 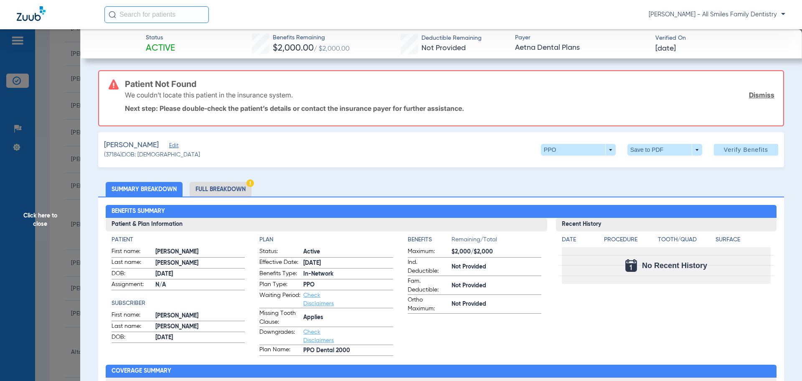 What do you see at coordinates (144, 189) in the screenshot?
I see `li: Summary Breakdown` at bounding box center [144, 189].